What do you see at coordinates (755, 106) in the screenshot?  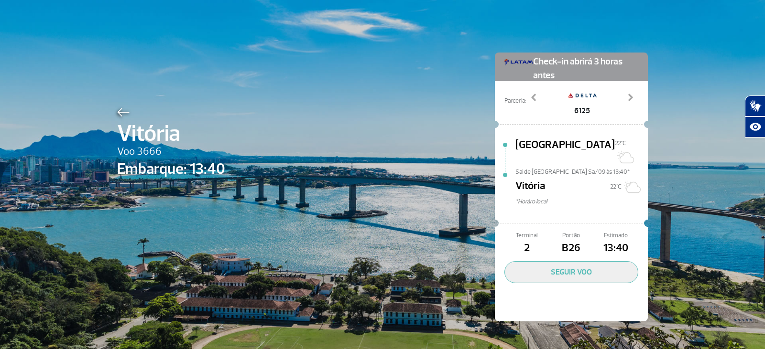 I see `button: Abrir tradutor de língua de sinais.` at bounding box center [755, 106].